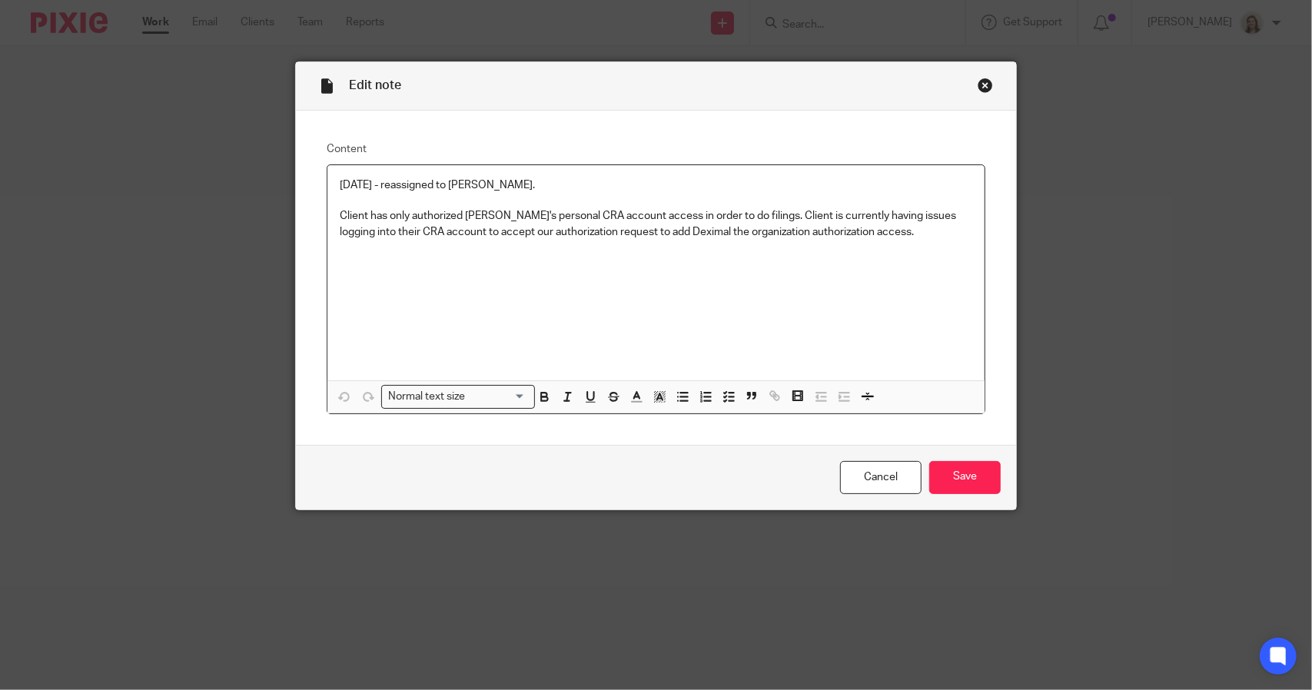 Image resolution: width=1312 pixels, height=690 pixels. Describe the element at coordinates (498, 396) in the screenshot. I see `input: Search for option` at that location.